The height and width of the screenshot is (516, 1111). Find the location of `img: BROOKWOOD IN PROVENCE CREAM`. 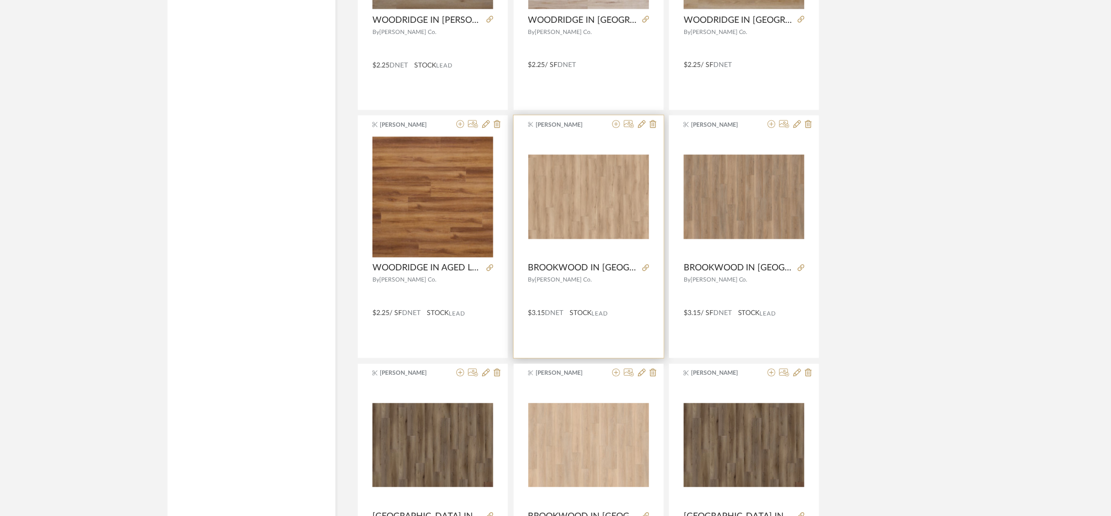

img: BROOKWOOD IN PROVENCE CREAM is located at coordinates (588, 445).